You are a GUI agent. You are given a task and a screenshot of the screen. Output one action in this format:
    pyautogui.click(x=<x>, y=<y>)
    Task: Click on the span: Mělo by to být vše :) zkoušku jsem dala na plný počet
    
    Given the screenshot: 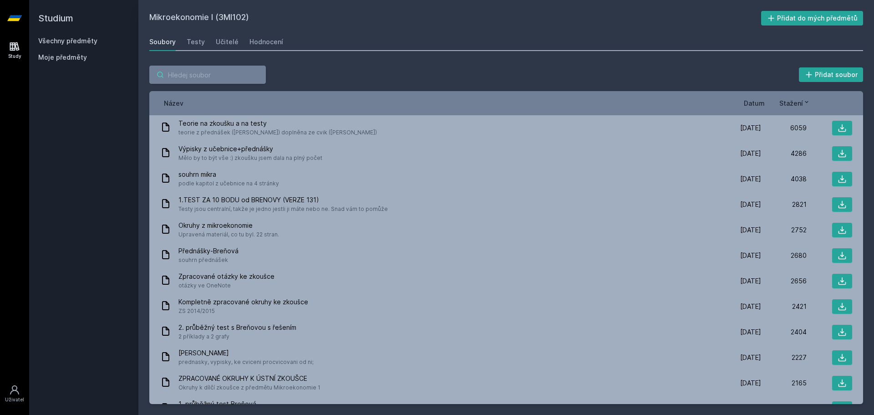 What is the action you would take?
    pyautogui.click(x=250, y=158)
    